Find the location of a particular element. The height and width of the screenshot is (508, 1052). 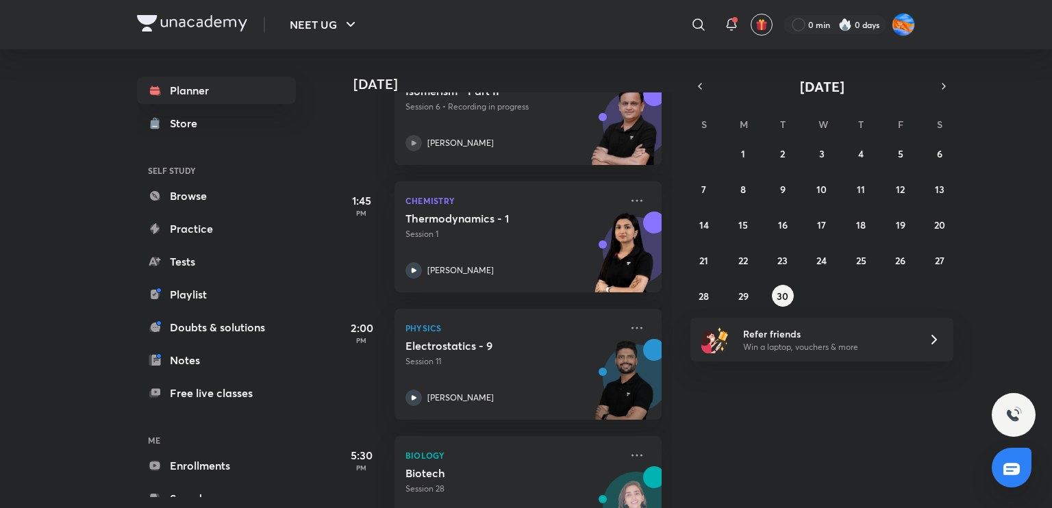

button: September 21, 2025 is located at coordinates (704, 260).